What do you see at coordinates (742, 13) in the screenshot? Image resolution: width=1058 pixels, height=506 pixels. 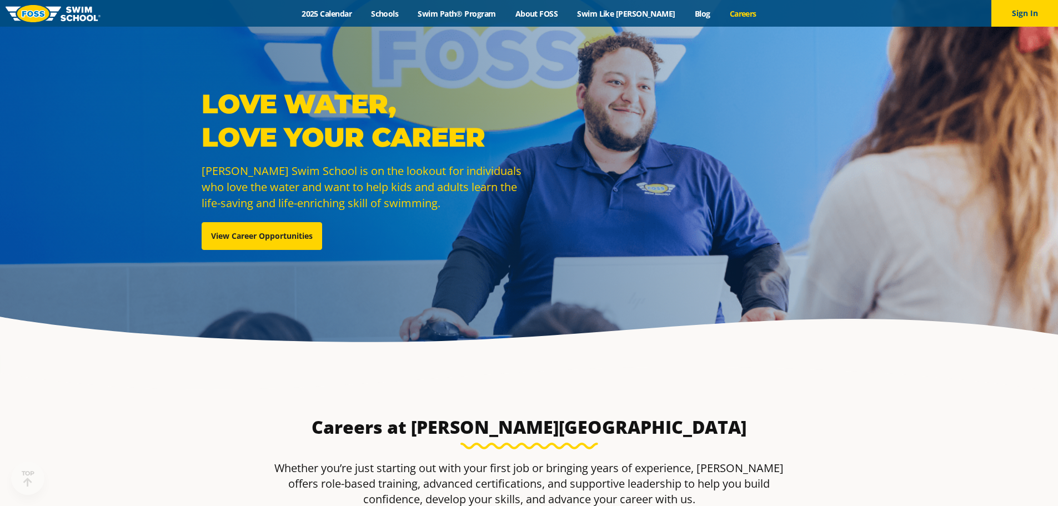 I see `a: Careers` at bounding box center [742, 13].